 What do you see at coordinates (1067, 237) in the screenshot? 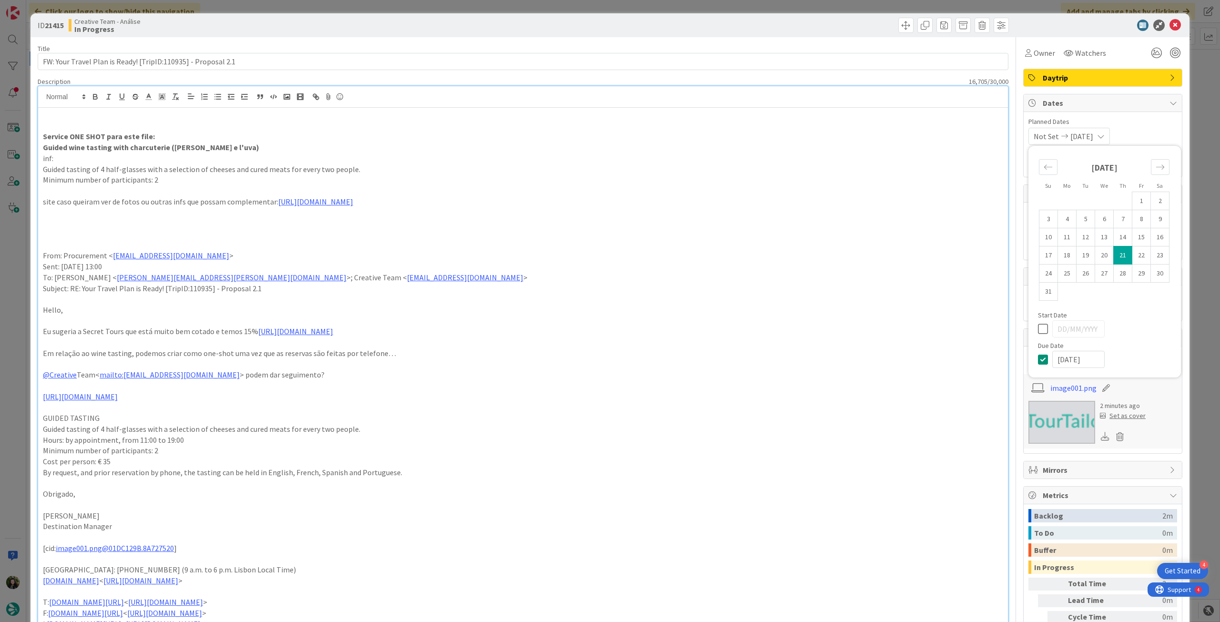
I see `td: Choose Monday, 11/Aug/2025 12:00 as your check-in date. It’s available.` at bounding box center [1067, 237].